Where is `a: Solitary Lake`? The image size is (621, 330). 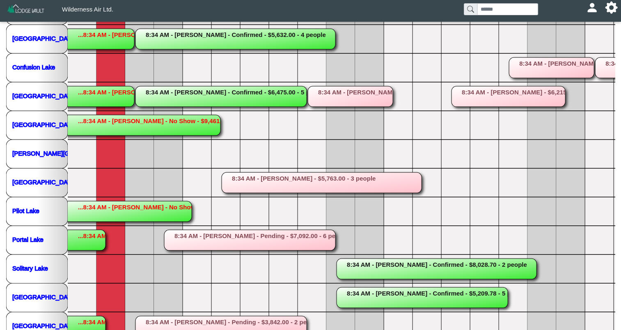 a: Solitary Lake is located at coordinates (30, 267).